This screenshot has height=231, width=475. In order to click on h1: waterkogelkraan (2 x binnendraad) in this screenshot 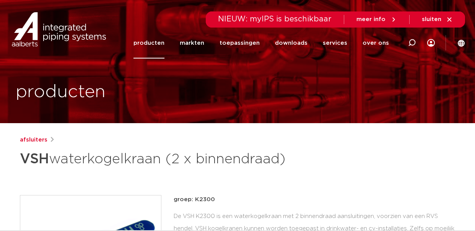, I will do `click(163, 159)`.